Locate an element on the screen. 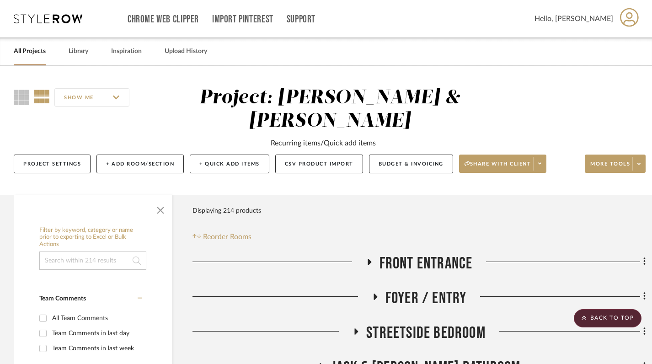  a: Chrome Web Clipper is located at coordinates (163, 19).